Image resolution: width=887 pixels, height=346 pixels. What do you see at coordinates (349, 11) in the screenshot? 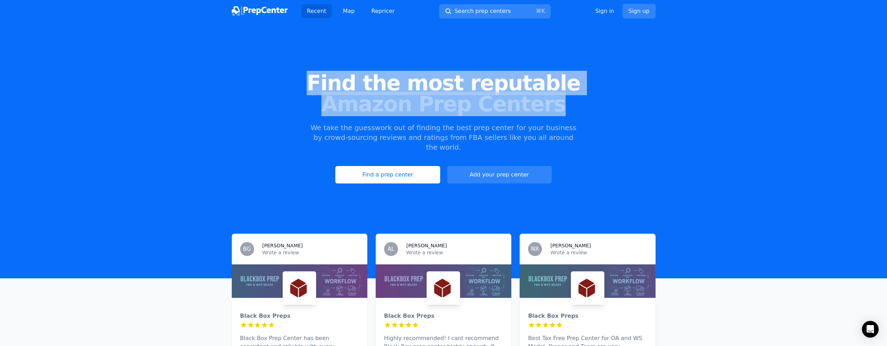
I see `a: Map` at bounding box center [349, 11].